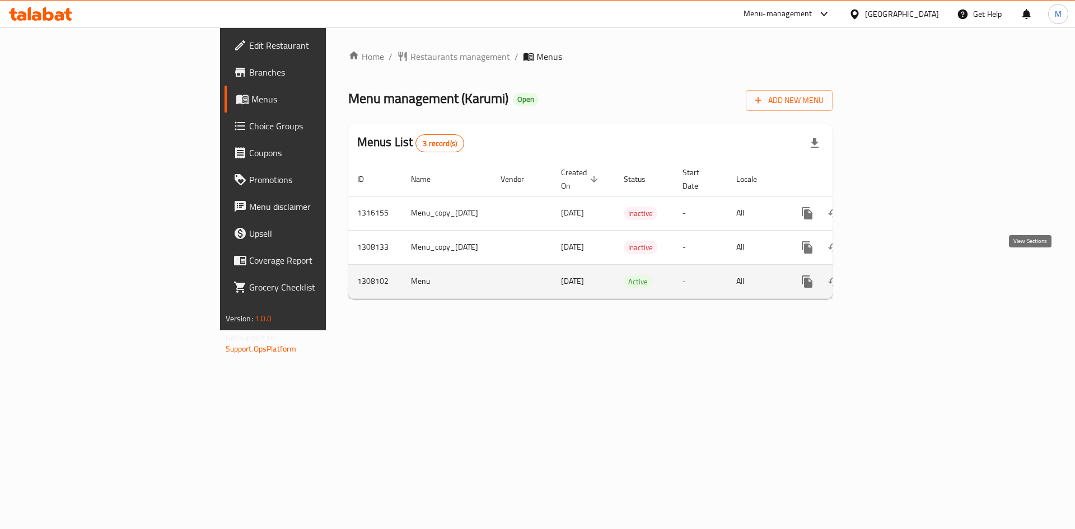 This screenshot has width=1075, height=529. What do you see at coordinates (428, 98) in the screenshot?
I see `span: Menu management ( Karumi )` at bounding box center [428, 98].